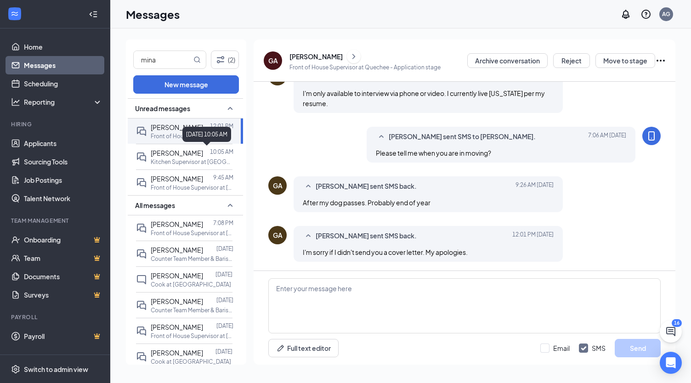 The image size is (691, 383). I want to click on a: DocumentsCrown, so click(63, 277).